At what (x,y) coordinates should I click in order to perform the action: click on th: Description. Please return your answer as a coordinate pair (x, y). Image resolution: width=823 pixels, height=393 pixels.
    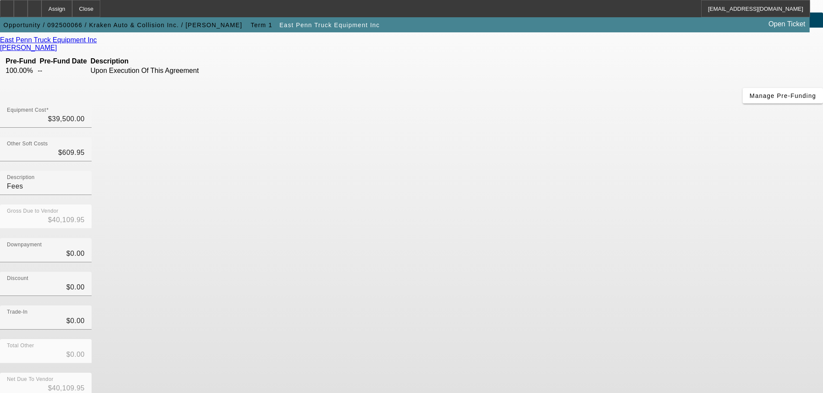
    Looking at the image, I should click on (152, 61).